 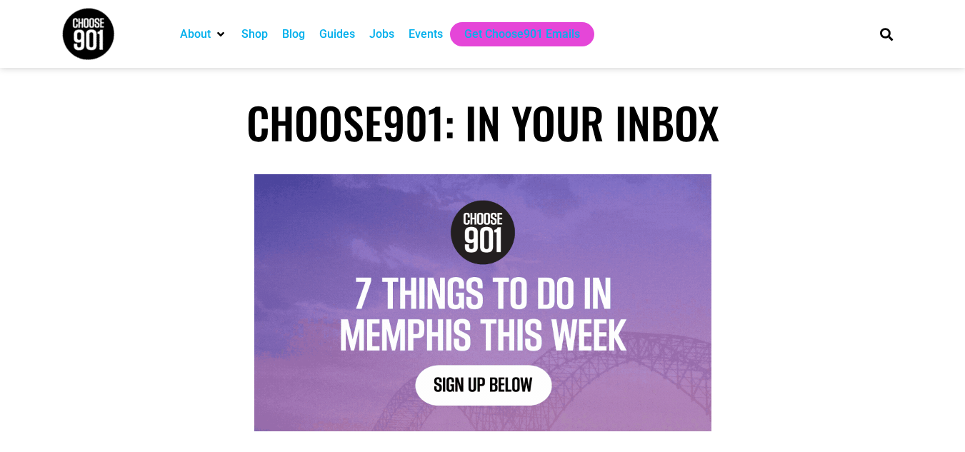 I want to click on nav: Main nav, so click(x=514, y=34).